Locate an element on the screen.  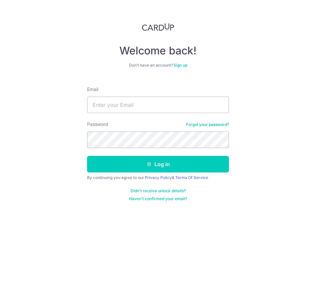
a: Haven't confirmed your email? is located at coordinates (158, 199).